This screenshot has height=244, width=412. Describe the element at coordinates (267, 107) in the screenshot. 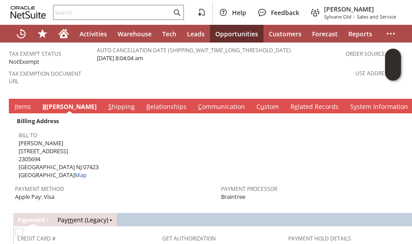

I see `a: Custom` at that location.